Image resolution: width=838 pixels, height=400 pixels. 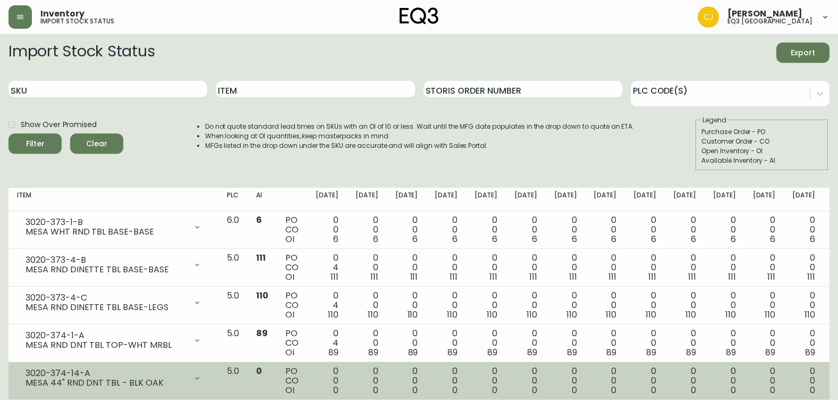 I want to click on img: logo, so click(x=419, y=16).